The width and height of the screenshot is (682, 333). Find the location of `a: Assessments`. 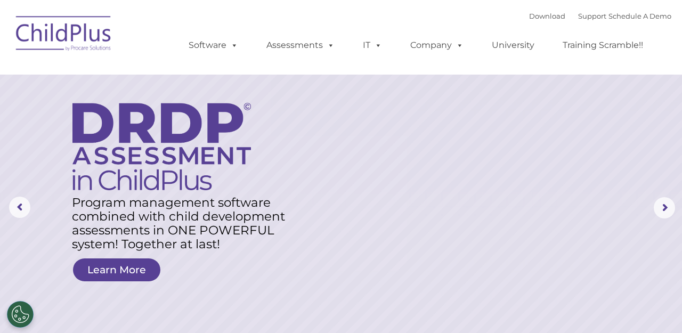

a: Assessments is located at coordinates (300, 45).